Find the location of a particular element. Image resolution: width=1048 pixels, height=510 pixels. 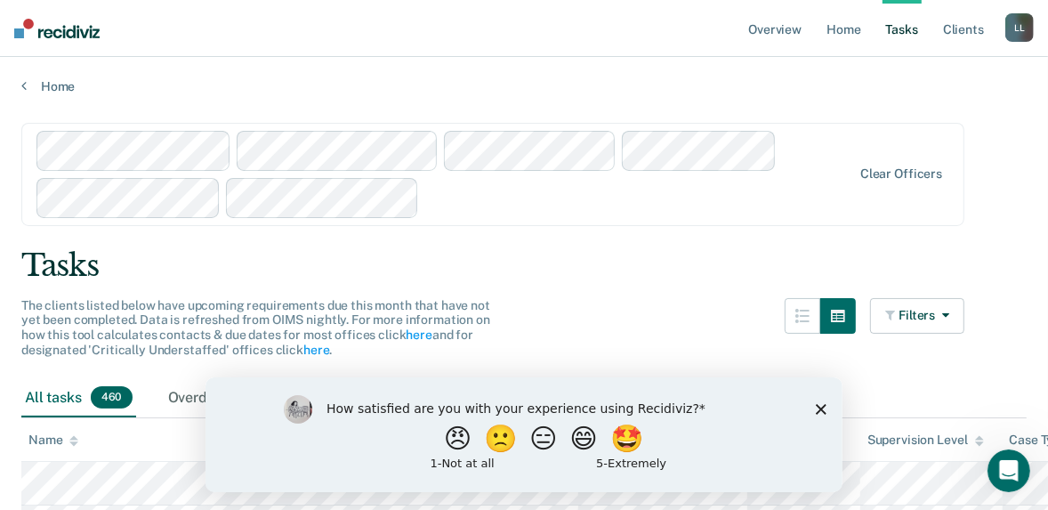

button: Filters is located at coordinates (917, 316).